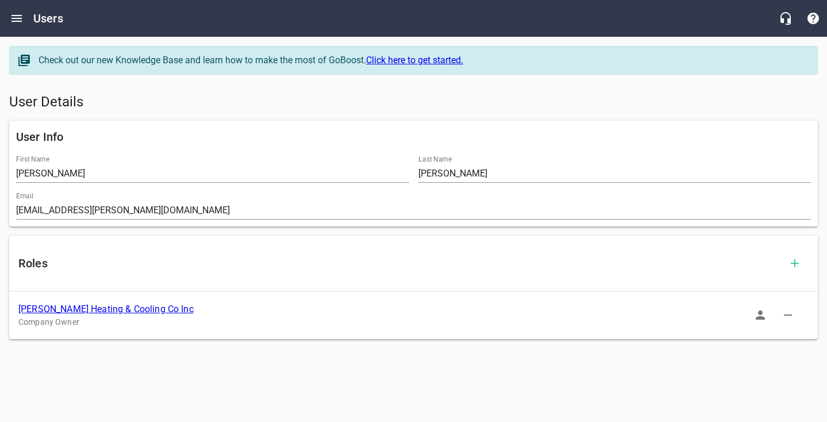 This screenshot has width=827, height=422. I want to click on button: Delete Role, so click(788, 315).